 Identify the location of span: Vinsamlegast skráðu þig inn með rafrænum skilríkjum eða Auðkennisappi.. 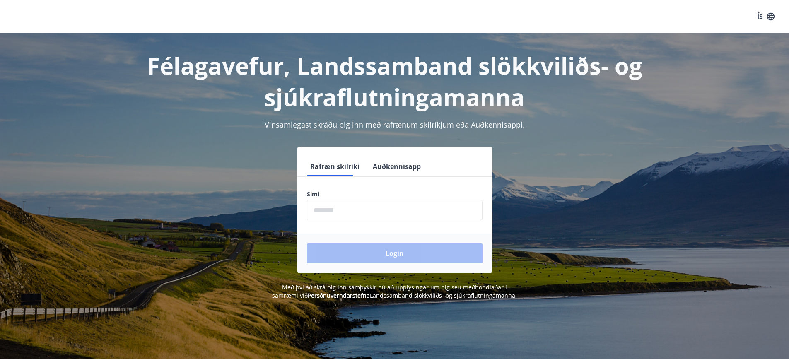
(395, 125).